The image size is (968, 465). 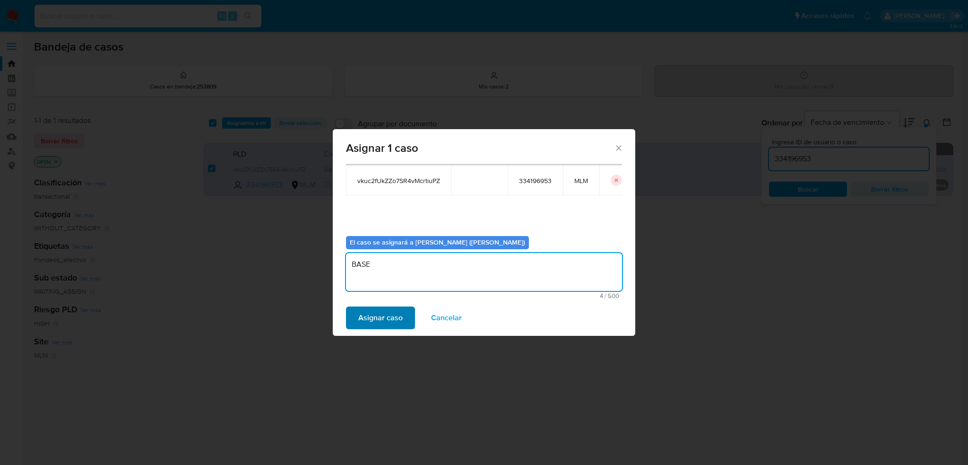 I want to click on div: assign-modal, so click(x=484, y=232).